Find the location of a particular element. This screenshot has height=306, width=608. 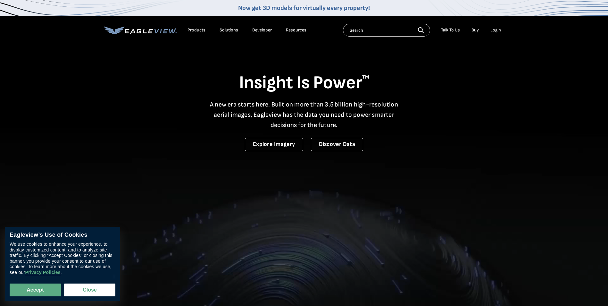

a: Privacy Policies is located at coordinates (43, 272).